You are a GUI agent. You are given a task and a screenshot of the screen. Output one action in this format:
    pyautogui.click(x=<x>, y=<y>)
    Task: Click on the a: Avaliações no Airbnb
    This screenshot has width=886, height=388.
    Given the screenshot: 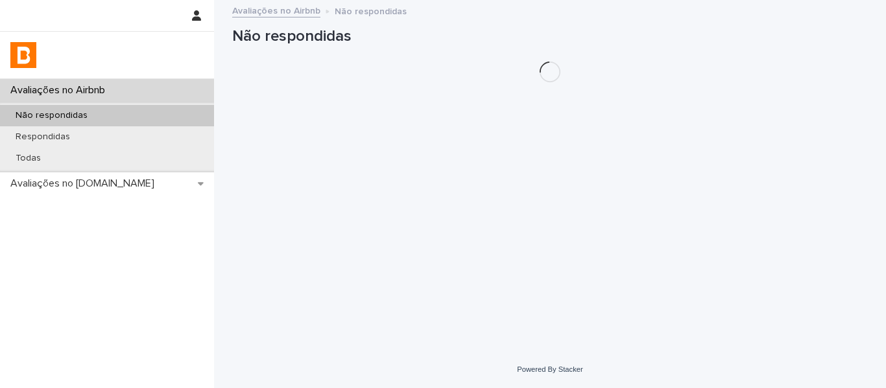 What is the action you would take?
    pyautogui.click(x=276, y=10)
    